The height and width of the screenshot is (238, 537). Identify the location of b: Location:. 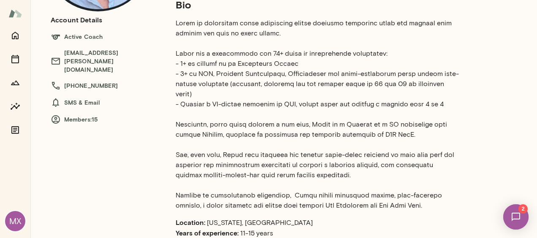
(190, 222).